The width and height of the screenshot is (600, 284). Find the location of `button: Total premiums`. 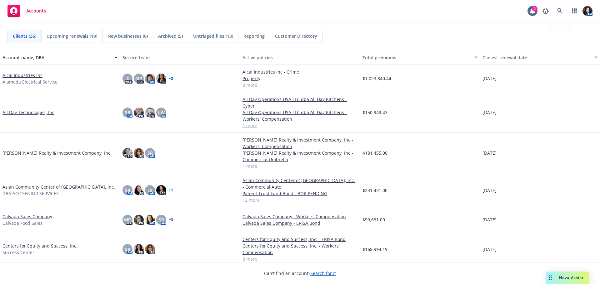

button: Total premiums is located at coordinates (420, 57).